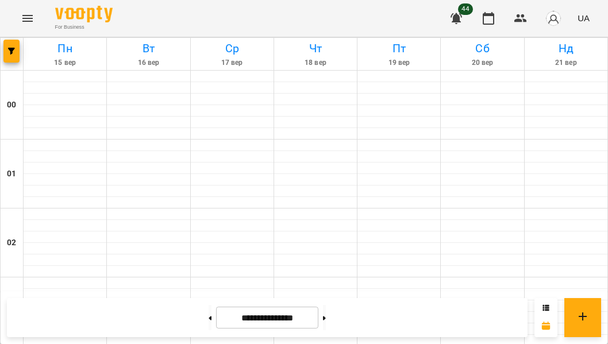 The image size is (608, 344). I want to click on h6: 17 вер, so click(232, 63).